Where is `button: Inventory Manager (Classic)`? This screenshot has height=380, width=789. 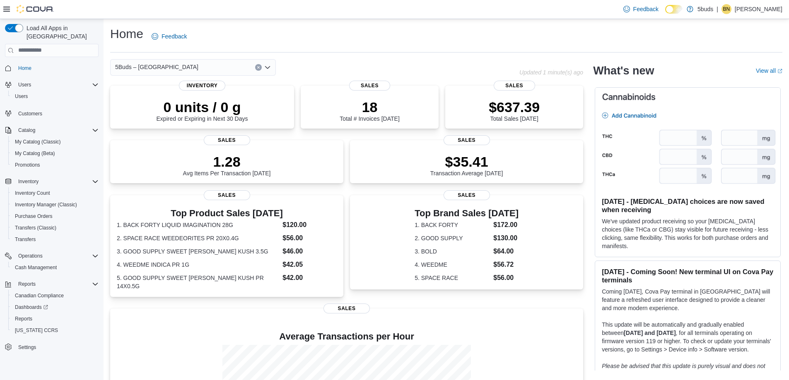
button: Inventory Manager (Classic) is located at coordinates (55, 205).